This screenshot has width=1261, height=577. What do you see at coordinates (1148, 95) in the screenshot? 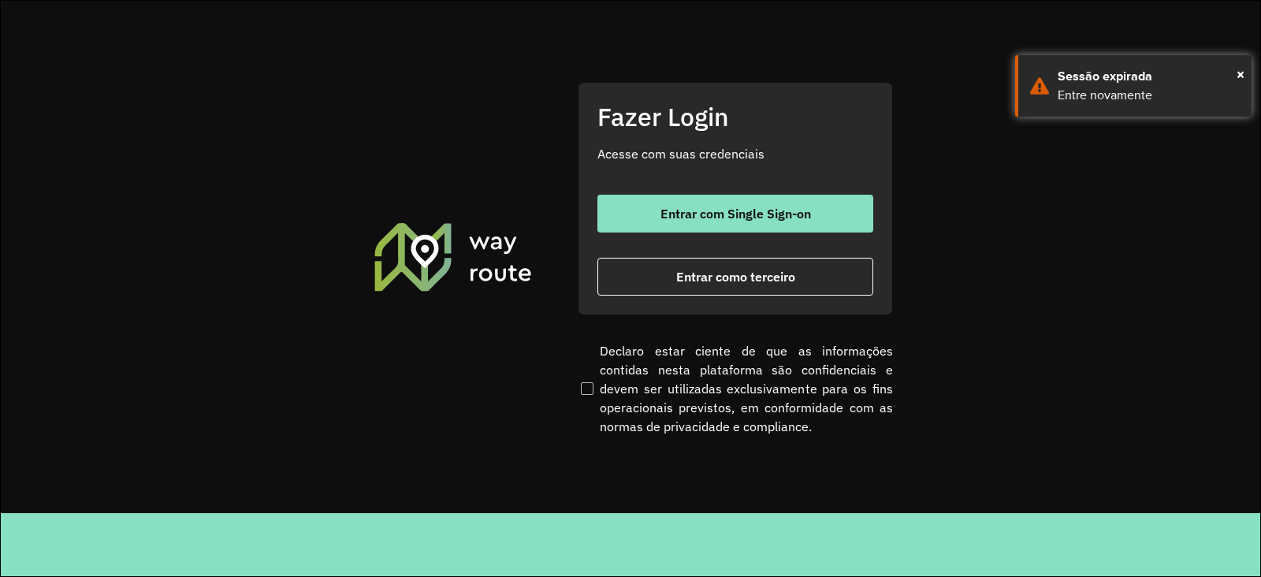
I see `div: Entre novamente` at bounding box center [1148, 95].